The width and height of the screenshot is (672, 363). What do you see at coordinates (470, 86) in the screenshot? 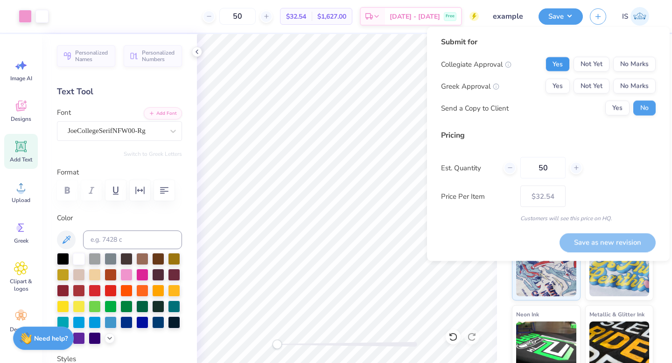
I see `div: Greek Approval` at bounding box center [470, 86].